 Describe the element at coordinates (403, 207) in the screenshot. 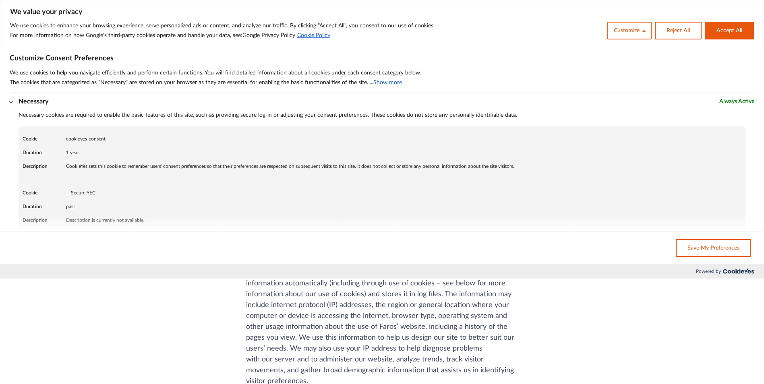

I see `div: past` at that location.